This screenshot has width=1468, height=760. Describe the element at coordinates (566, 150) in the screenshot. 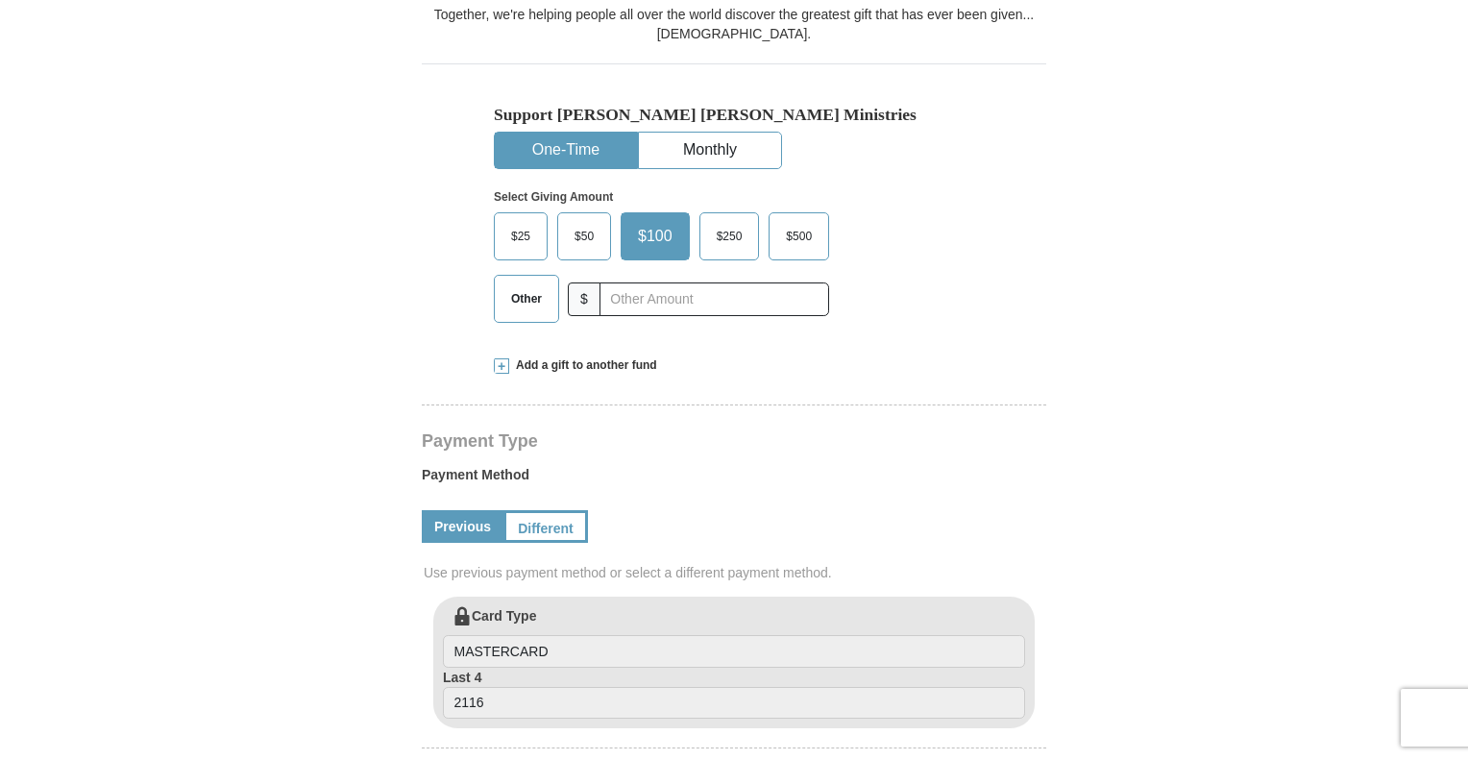

I see `button: One-Time` at that location.